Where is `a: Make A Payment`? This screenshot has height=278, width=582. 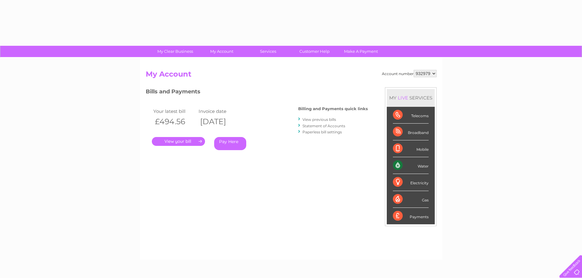 a: Make A Payment is located at coordinates (361, 51).